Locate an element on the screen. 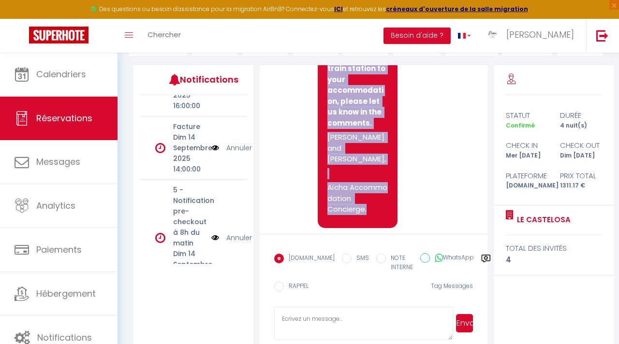 The image size is (619, 344). span: Hébergement is located at coordinates (66, 294).